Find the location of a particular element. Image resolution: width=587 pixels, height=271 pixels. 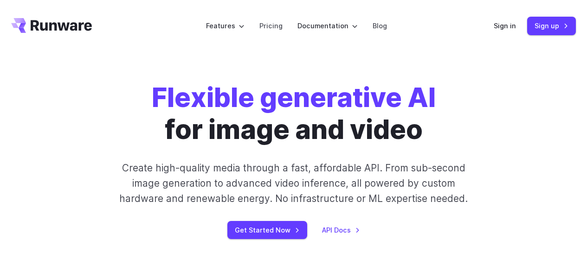

label: Documentation is located at coordinates (327, 26).